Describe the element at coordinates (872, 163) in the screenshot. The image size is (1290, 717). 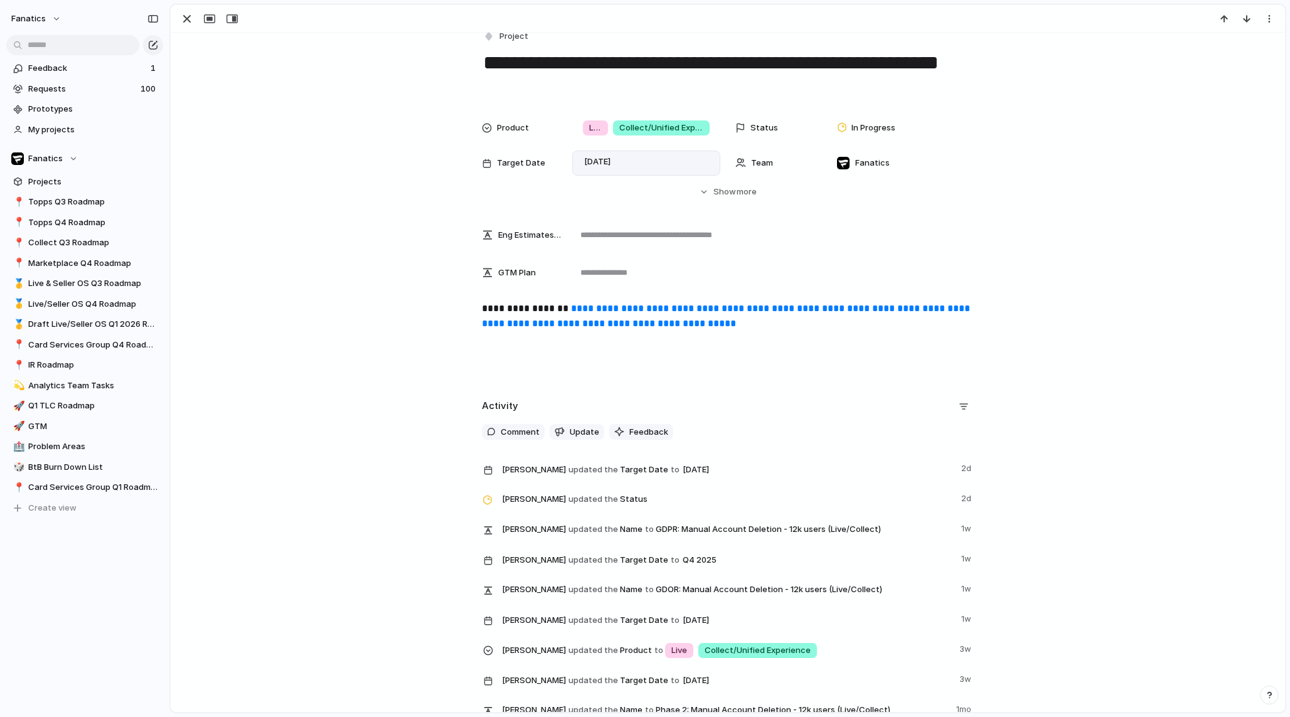
I see `span: Fanatics` at that location.